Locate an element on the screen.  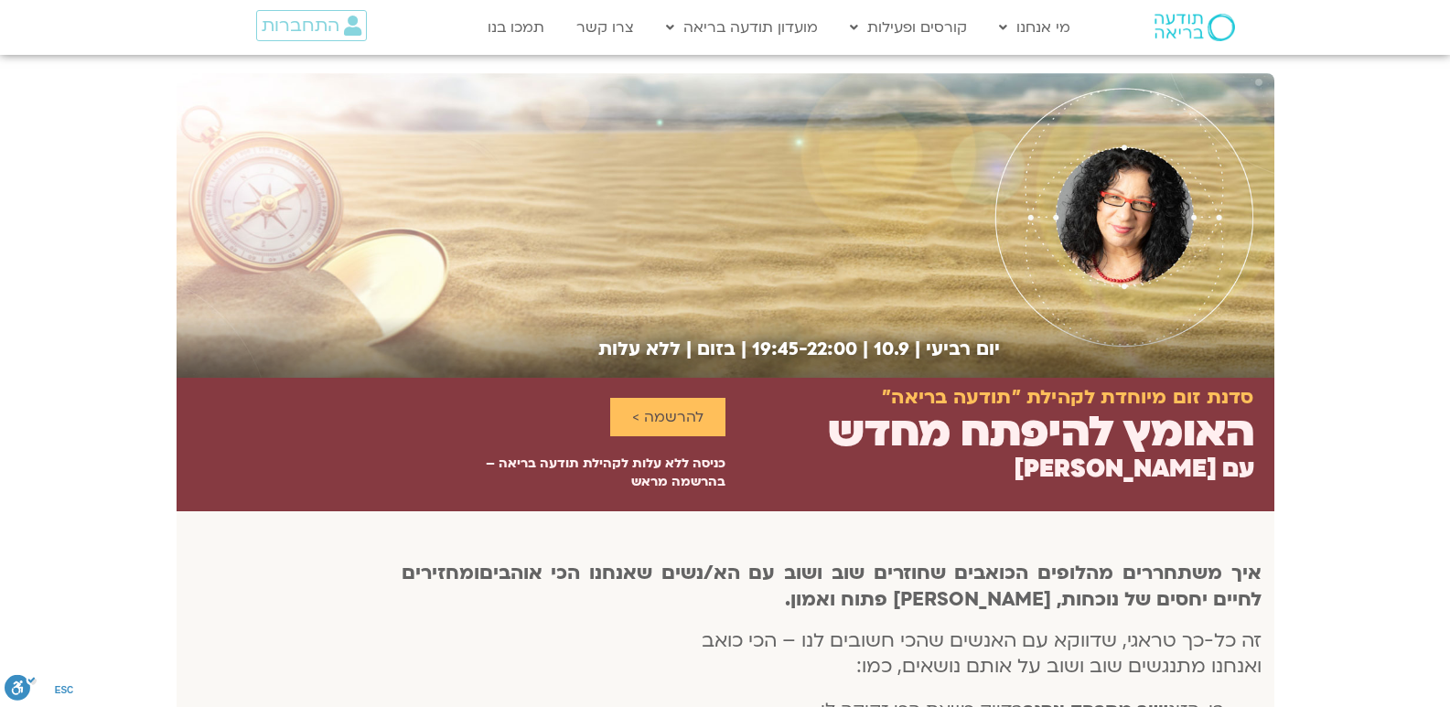
span: להרשמה > is located at coordinates (668, 417).